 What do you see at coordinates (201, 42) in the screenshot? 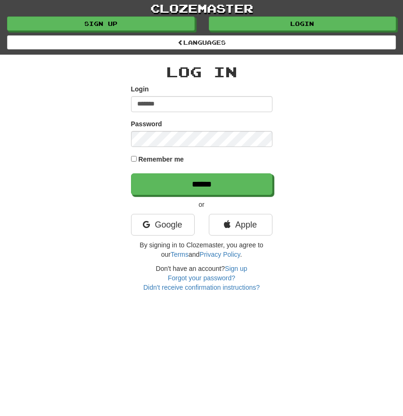
I see `a: Languages` at bounding box center [201, 42].